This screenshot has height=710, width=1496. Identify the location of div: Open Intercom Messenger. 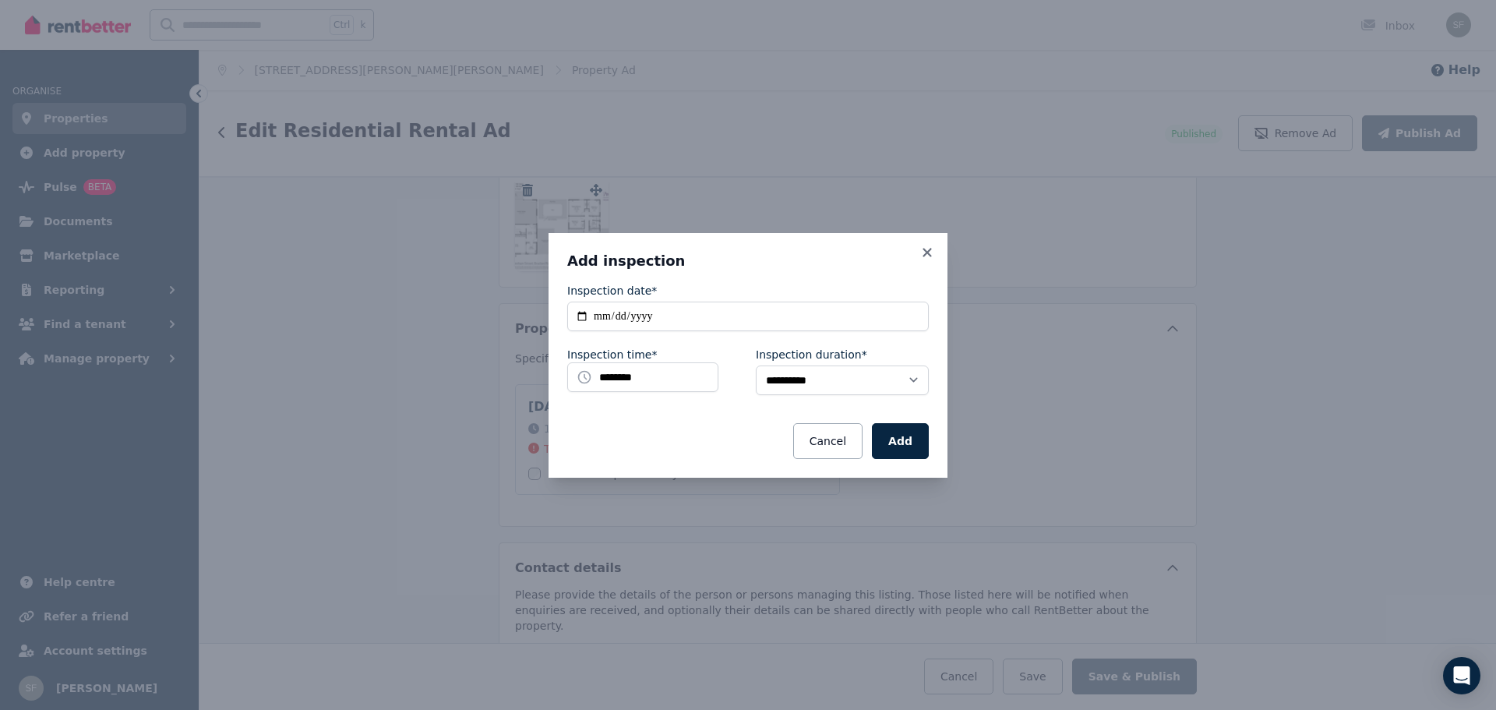
(1462, 675).